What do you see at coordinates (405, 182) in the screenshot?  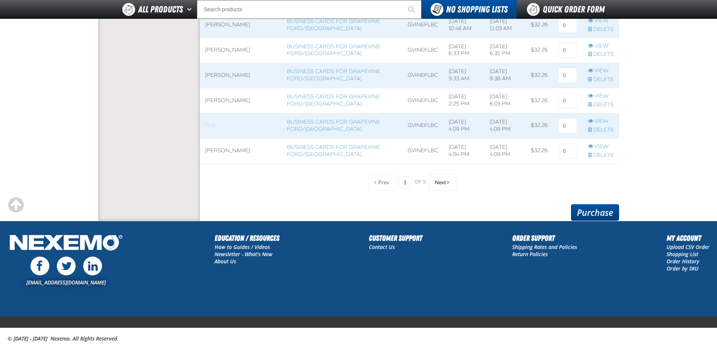 I see `input: Current page number` at bounding box center [405, 182].